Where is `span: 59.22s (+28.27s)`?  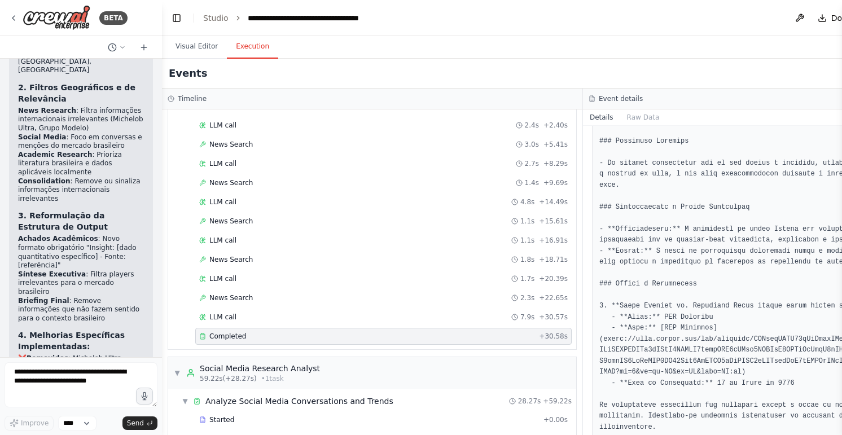
span: 59.22s (+28.27s) is located at coordinates (228, 379).